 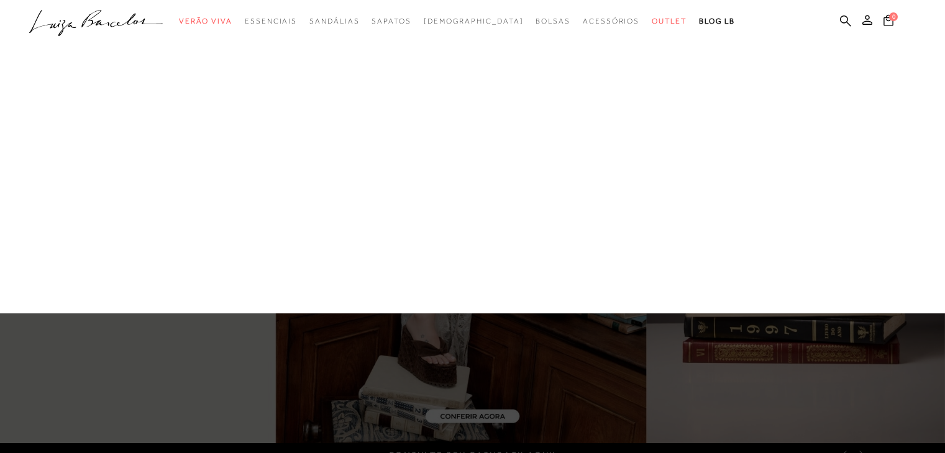 What do you see at coordinates (391, 21) in the screenshot?
I see `span: Sapatos` at bounding box center [391, 21].